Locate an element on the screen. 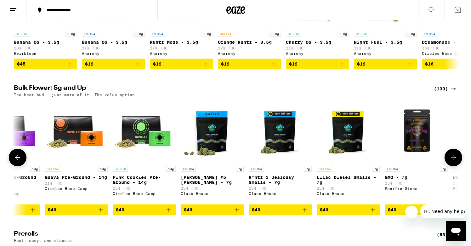  p: Night Fuel - 3.5g is located at coordinates (386, 42).